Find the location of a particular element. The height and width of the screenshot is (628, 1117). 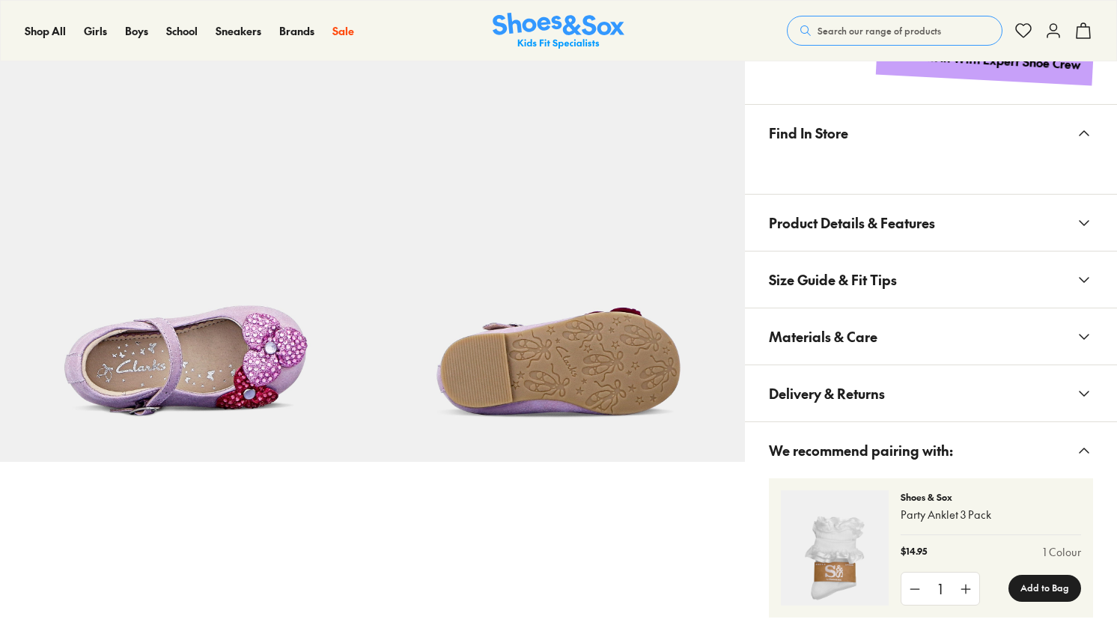

button: Add to Bag is located at coordinates (1045, 589).